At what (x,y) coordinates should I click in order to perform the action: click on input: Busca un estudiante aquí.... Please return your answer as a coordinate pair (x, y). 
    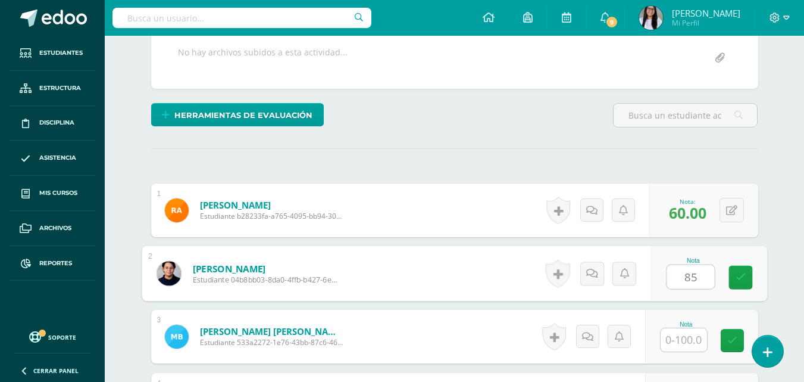
    Looking at the image, I should click on (685, 115).